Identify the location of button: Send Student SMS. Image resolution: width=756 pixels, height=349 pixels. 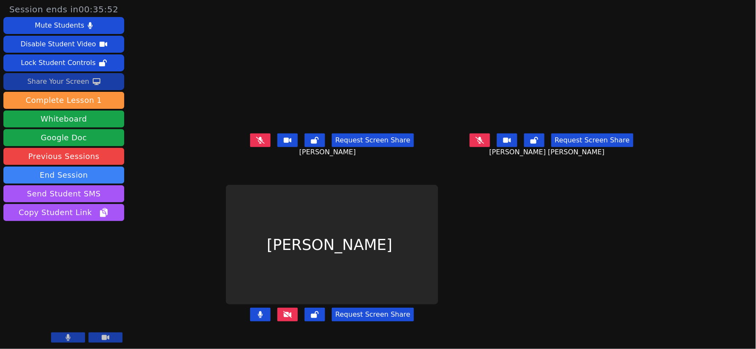
(64, 194).